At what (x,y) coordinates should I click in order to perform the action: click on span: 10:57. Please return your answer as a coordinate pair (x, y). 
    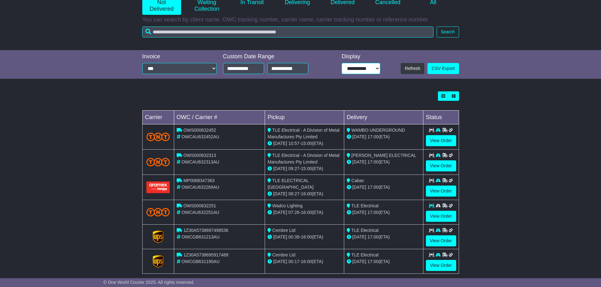
    Looking at the image, I should click on (294, 144).